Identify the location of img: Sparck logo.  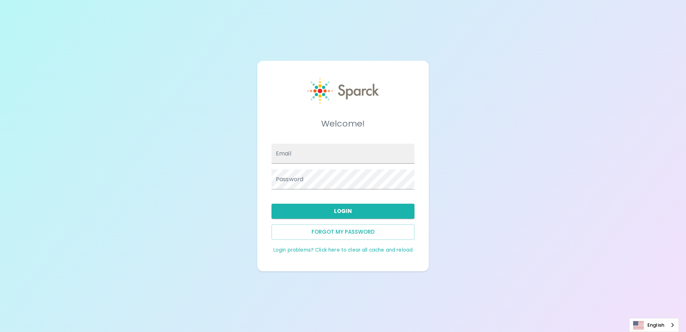
(343, 91).